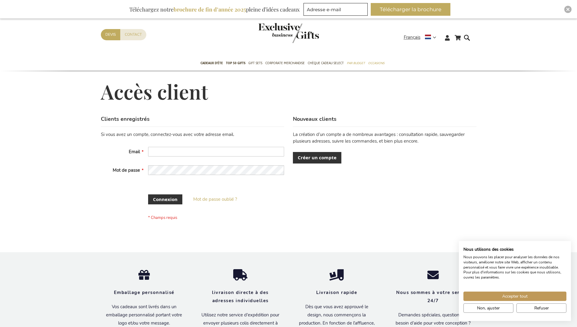 This screenshot has width=577, height=327. What do you see at coordinates (568, 9) in the screenshot?
I see `div: Close` at bounding box center [568, 9].